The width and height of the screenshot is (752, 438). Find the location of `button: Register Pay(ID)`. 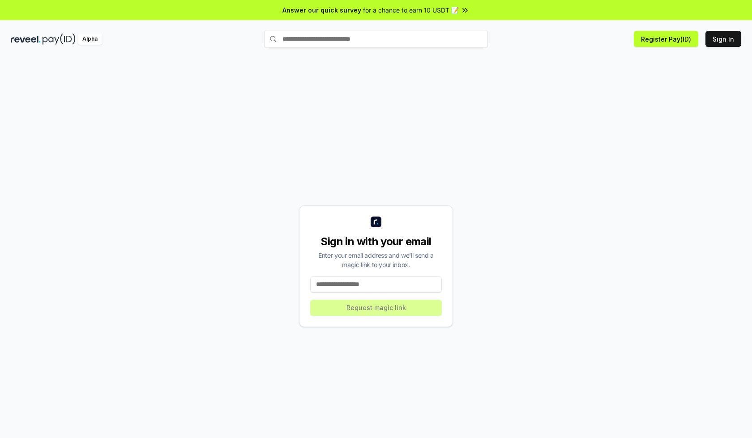

button: Register Pay(ID) is located at coordinates (666, 39).